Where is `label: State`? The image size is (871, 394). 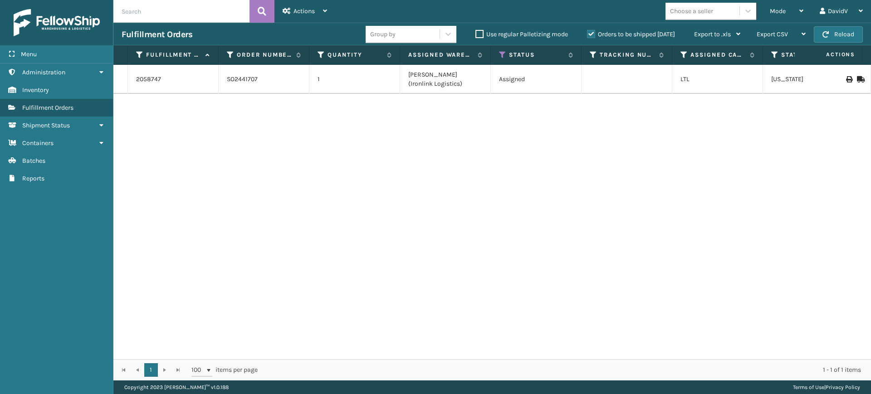 label: State is located at coordinates (808, 55).